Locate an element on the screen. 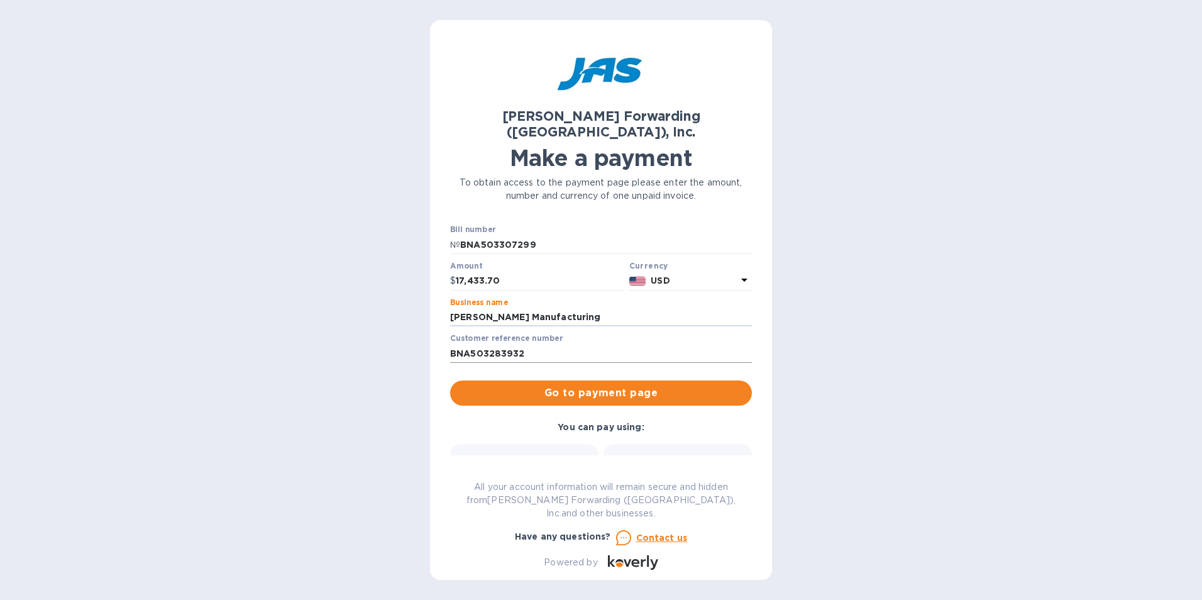 Image resolution: width=1202 pixels, height=600 pixels. button: Go to payment page is located at coordinates (601, 393).